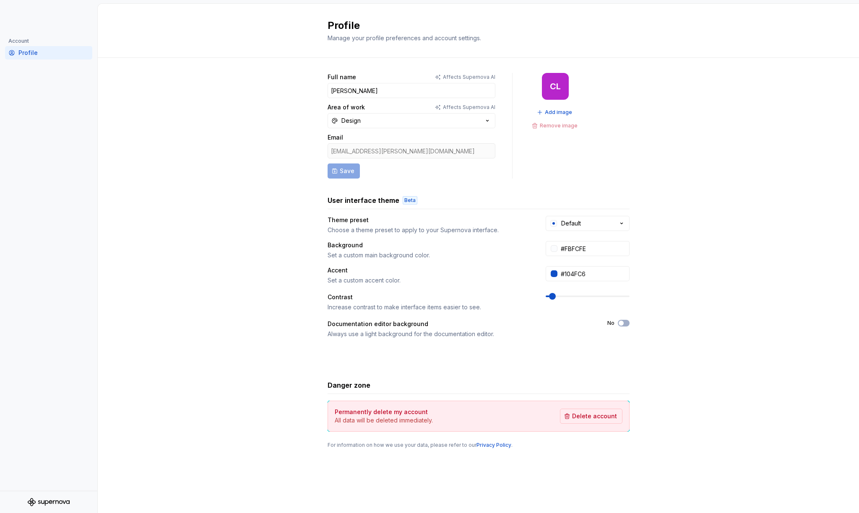  Describe the element at coordinates (363, 200) in the screenshot. I see `h3: User interface theme` at that location.